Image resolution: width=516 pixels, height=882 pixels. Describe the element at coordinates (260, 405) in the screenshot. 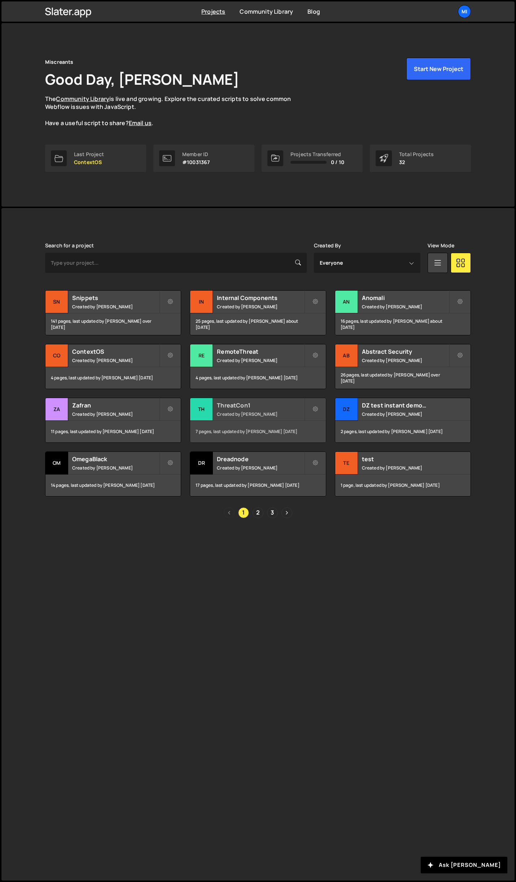

I see `h2: ThreatCon1` at that location.